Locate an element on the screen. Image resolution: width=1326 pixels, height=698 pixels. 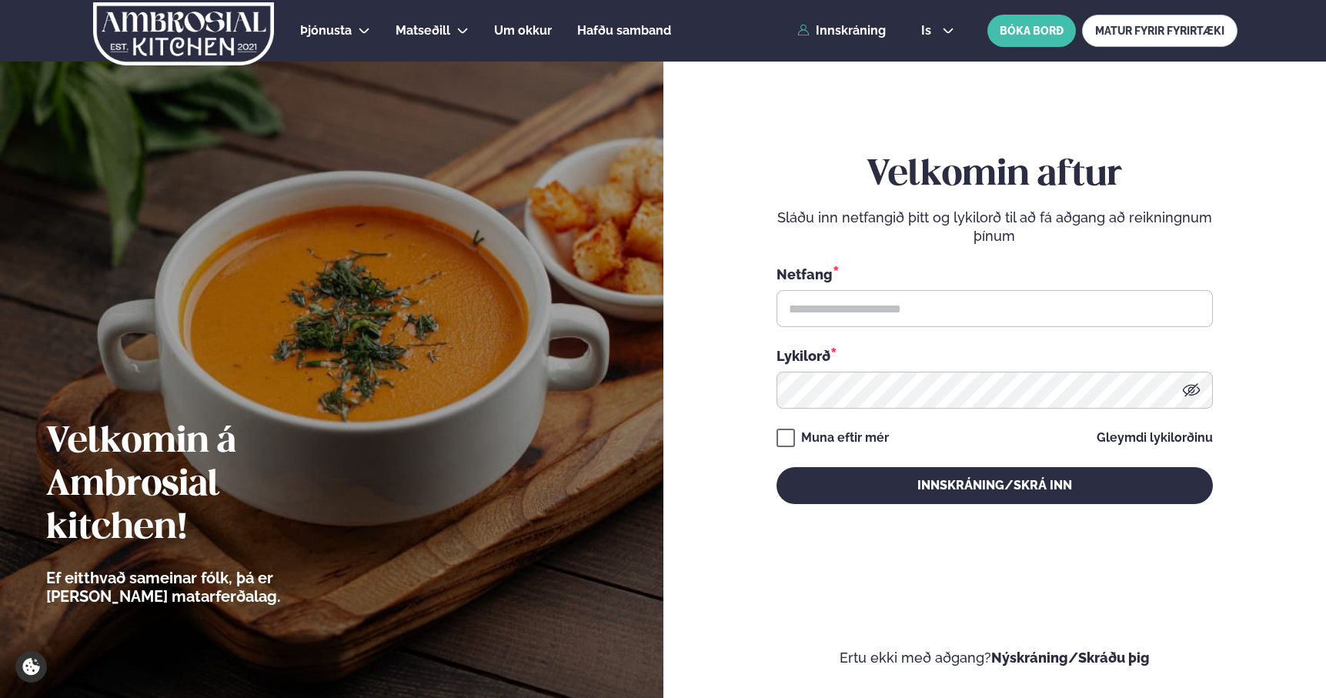
h2: Velkomin aftur is located at coordinates (994, 175).